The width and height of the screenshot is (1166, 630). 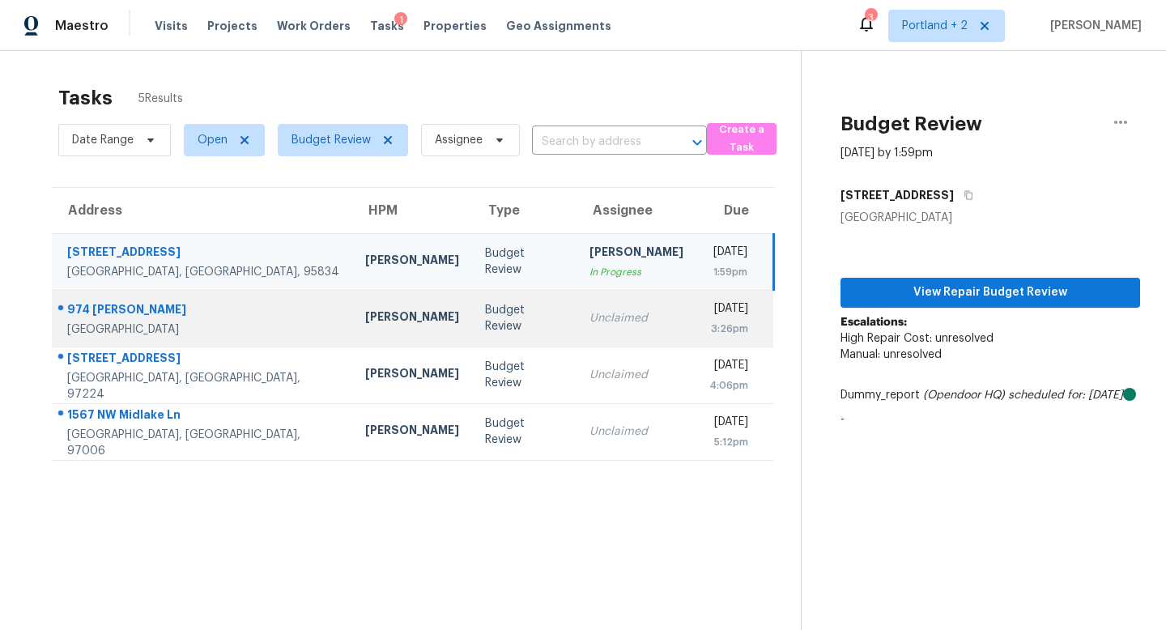 I want to click on span: 5 Results, so click(x=160, y=99).